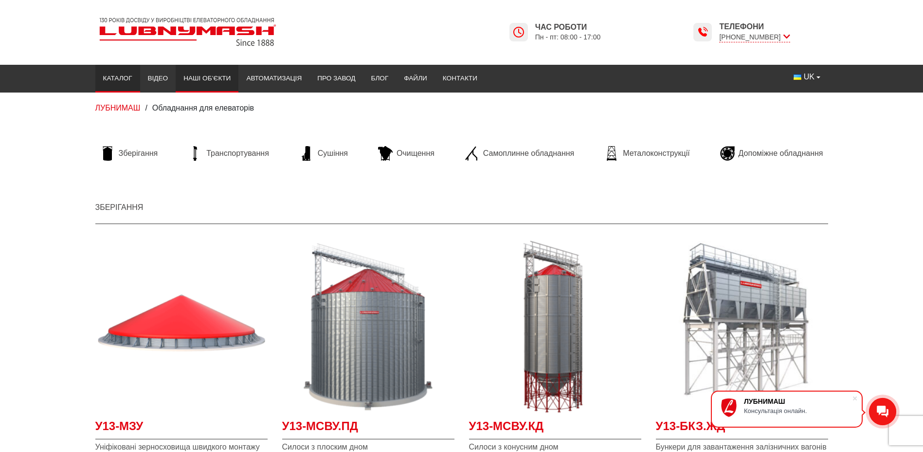 The height and width of the screenshot is (452, 923). I want to click on a: Відео, so click(158, 78).